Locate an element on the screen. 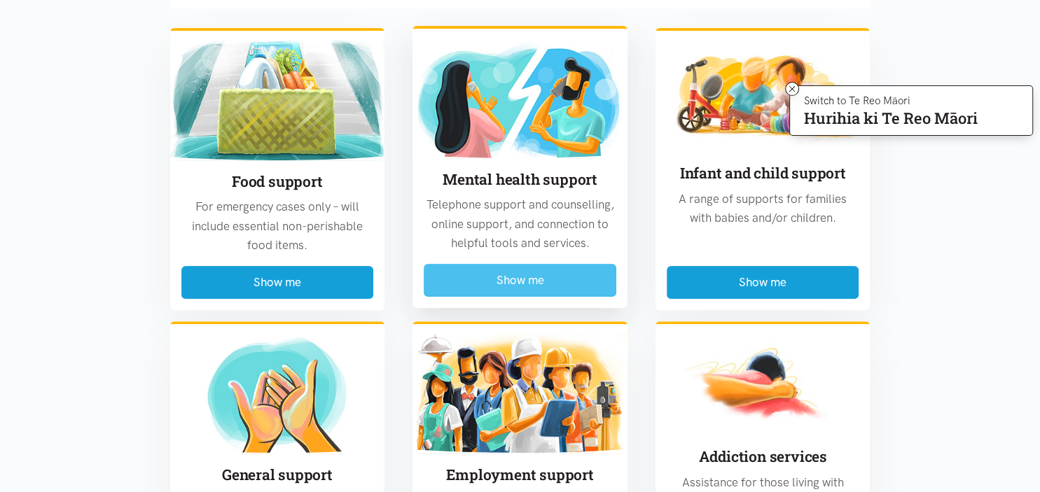 The image size is (1040, 492). h3: Mental health support is located at coordinates (520, 179).